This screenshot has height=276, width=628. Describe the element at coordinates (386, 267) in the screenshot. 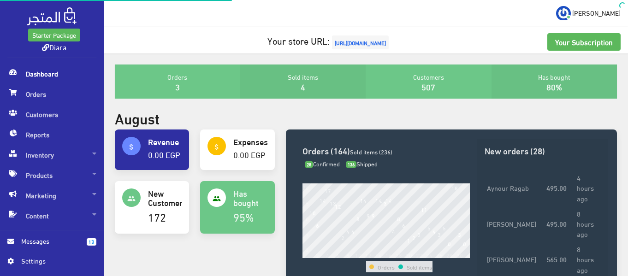

I see `td: Orders` at that location.